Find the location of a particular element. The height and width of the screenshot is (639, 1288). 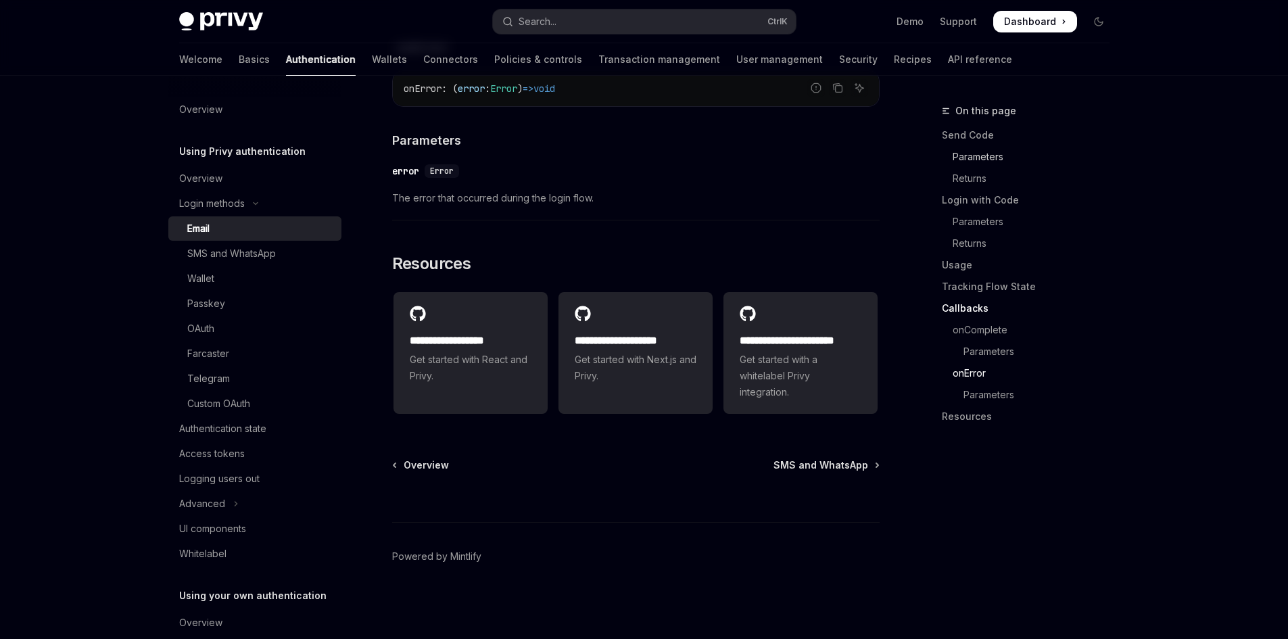

a: Wallet is located at coordinates (255, 279).